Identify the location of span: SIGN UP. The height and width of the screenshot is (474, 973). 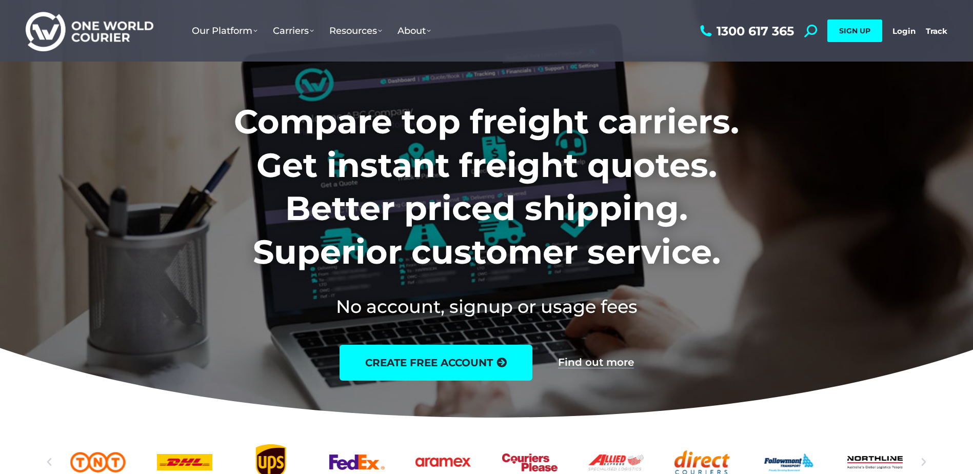
(855, 31).